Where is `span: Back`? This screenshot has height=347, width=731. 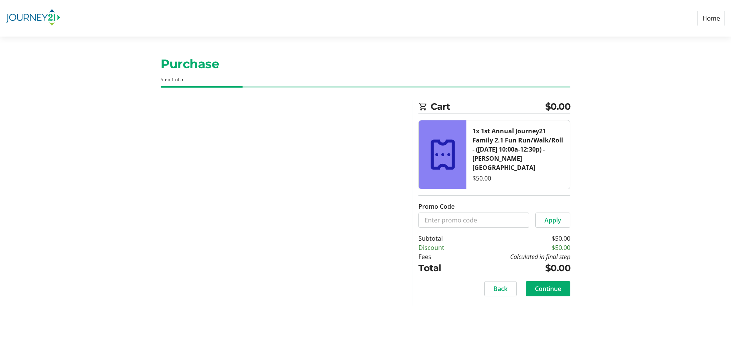
span: Back is located at coordinates (500, 289).